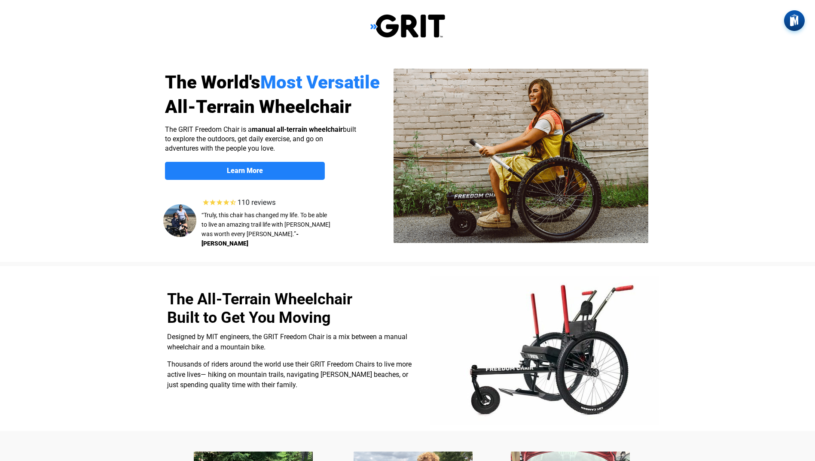 The width and height of the screenshot is (815, 461). Describe the element at coordinates (289, 375) in the screenshot. I see `span: Thousands of riders around the world use their GRIT Freedom Chairs to live more active lives— hik...` at that location.